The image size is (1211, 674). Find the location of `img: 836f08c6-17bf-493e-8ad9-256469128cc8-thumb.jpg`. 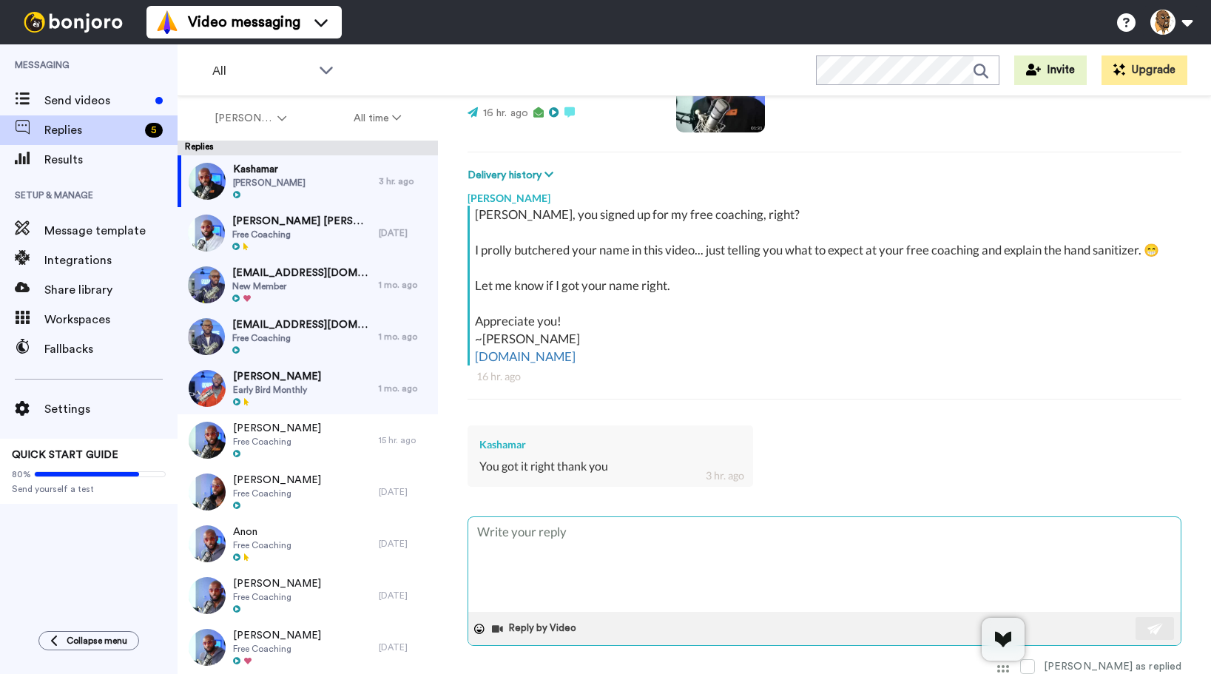

img: 836f08c6-17bf-493e-8ad9-256469128cc8-thumb.jpg is located at coordinates (207, 544).